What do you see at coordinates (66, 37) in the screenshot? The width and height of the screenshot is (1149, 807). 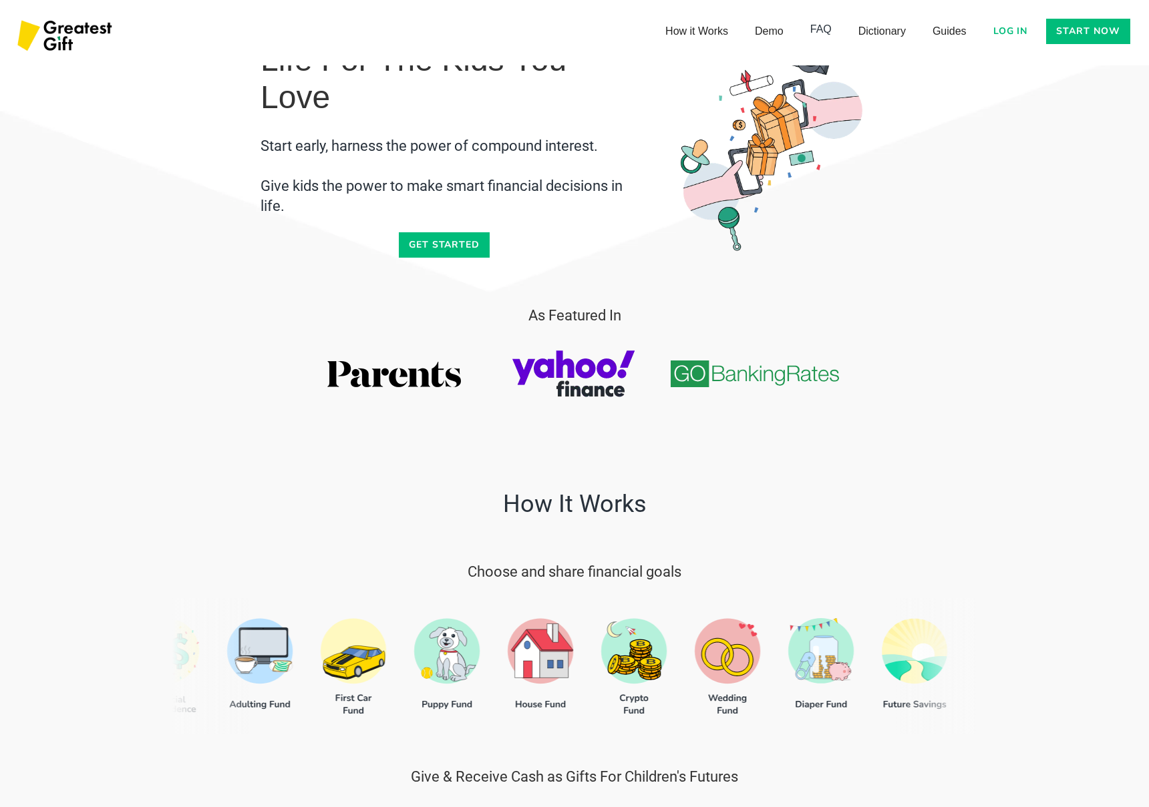 I see `img: Greatest Gift Logo` at bounding box center [66, 37].